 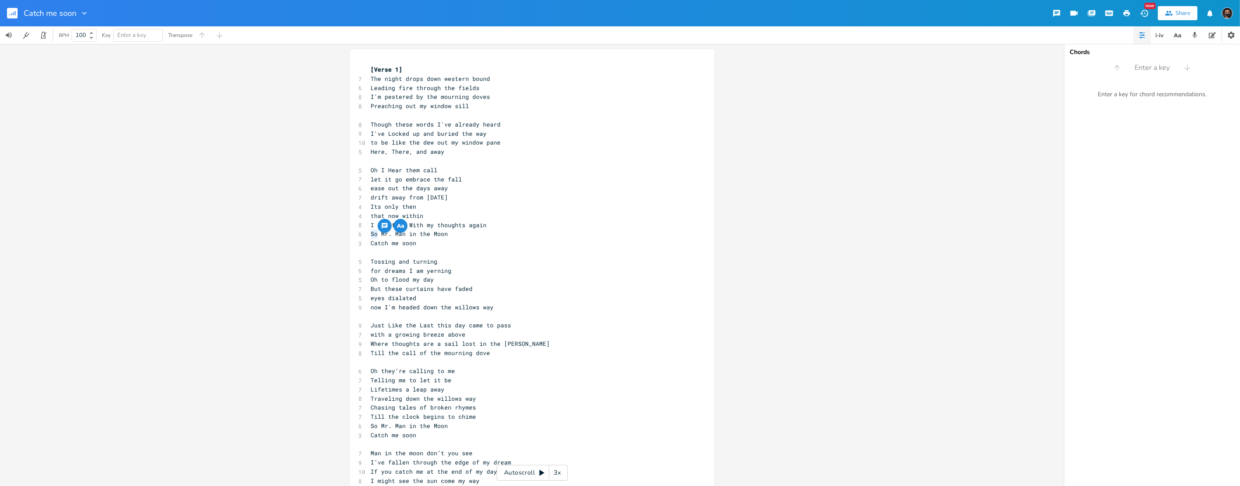 What do you see at coordinates (403, 279) in the screenshot?
I see `span: Oh to flood my day` at bounding box center [403, 279].